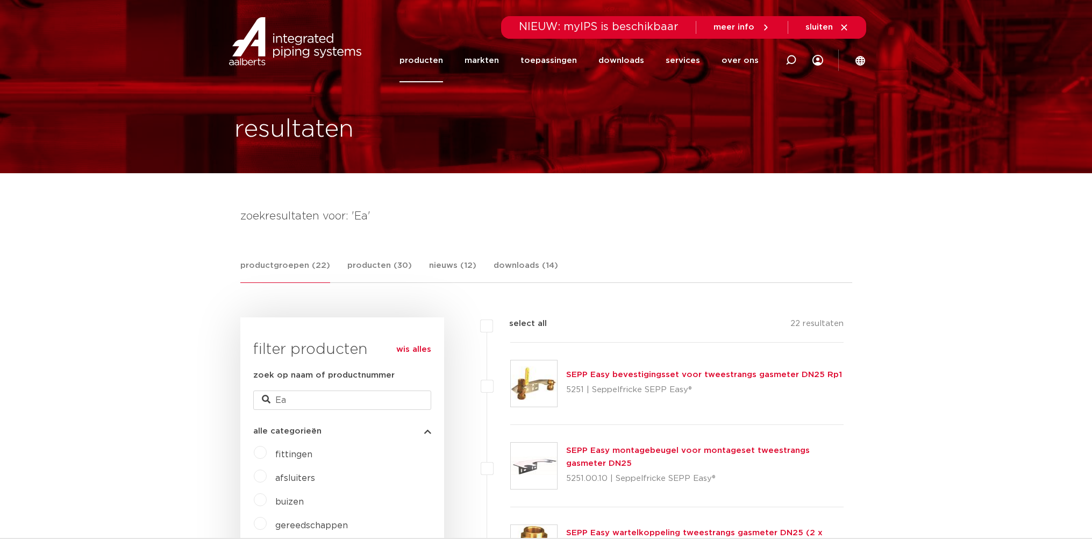 This screenshot has width=1092, height=539. What do you see at coordinates (621, 60) in the screenshot?
I see `a: downloads` at bounding box center [621, 60].